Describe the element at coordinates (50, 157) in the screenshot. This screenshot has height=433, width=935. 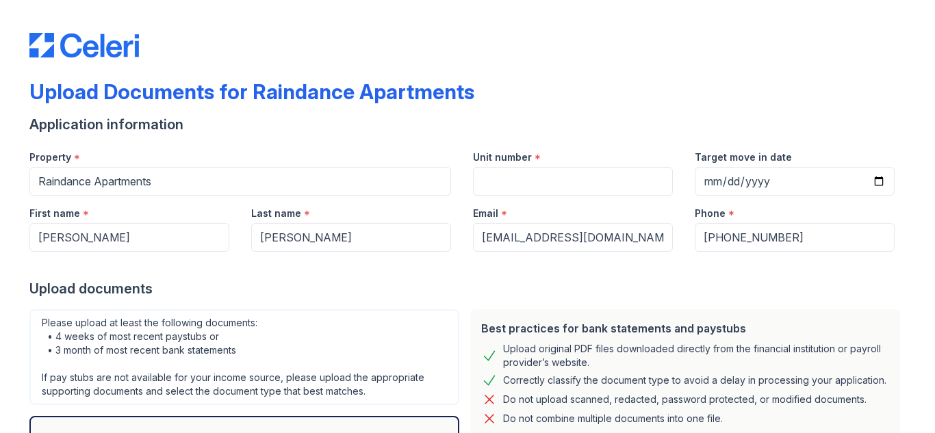
I see `label: Property` at that location.